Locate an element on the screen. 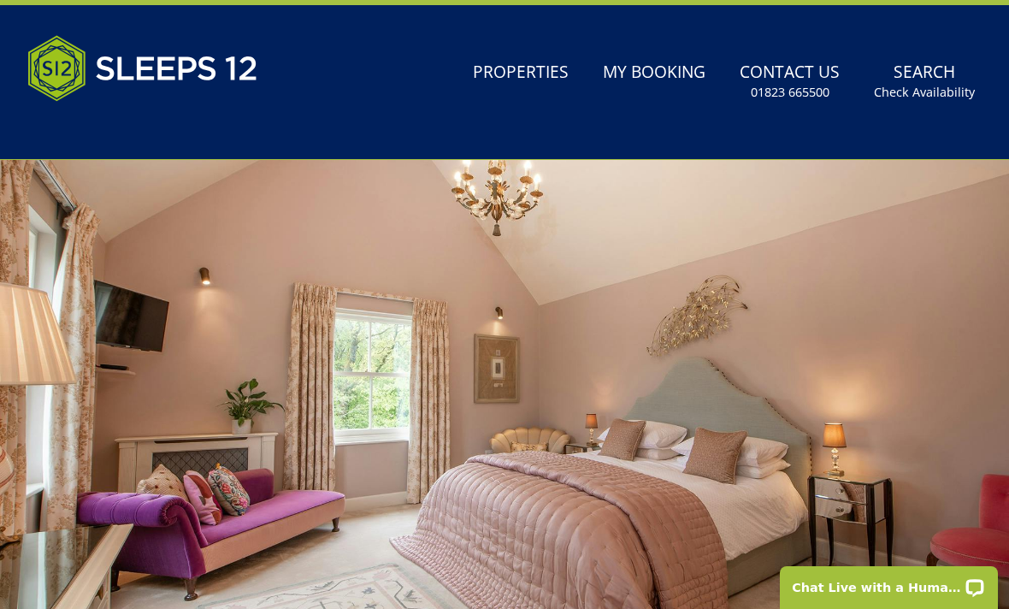 The width and height of the screenshot is (1009, 609). a: SearchCheck Availability is located at coordinates (924, 81).